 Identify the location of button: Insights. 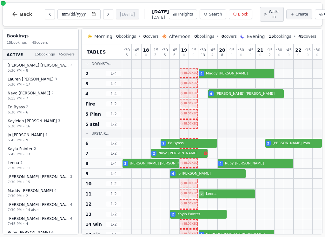
(183, 14).